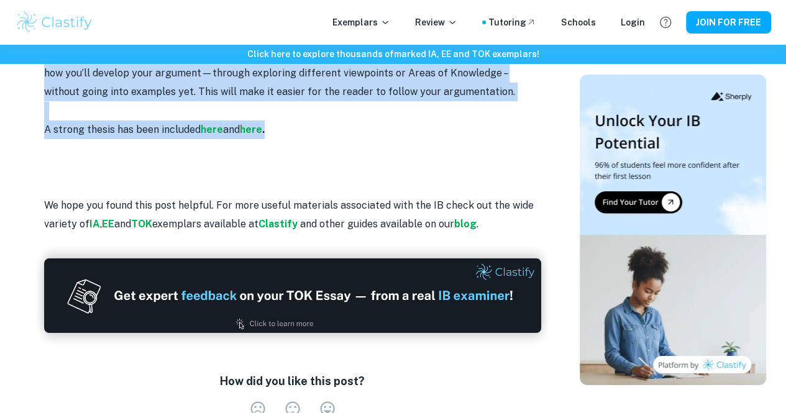 The height and width of the screenshot is (413, 786). I want to click on a: Login, so click(633, 22).